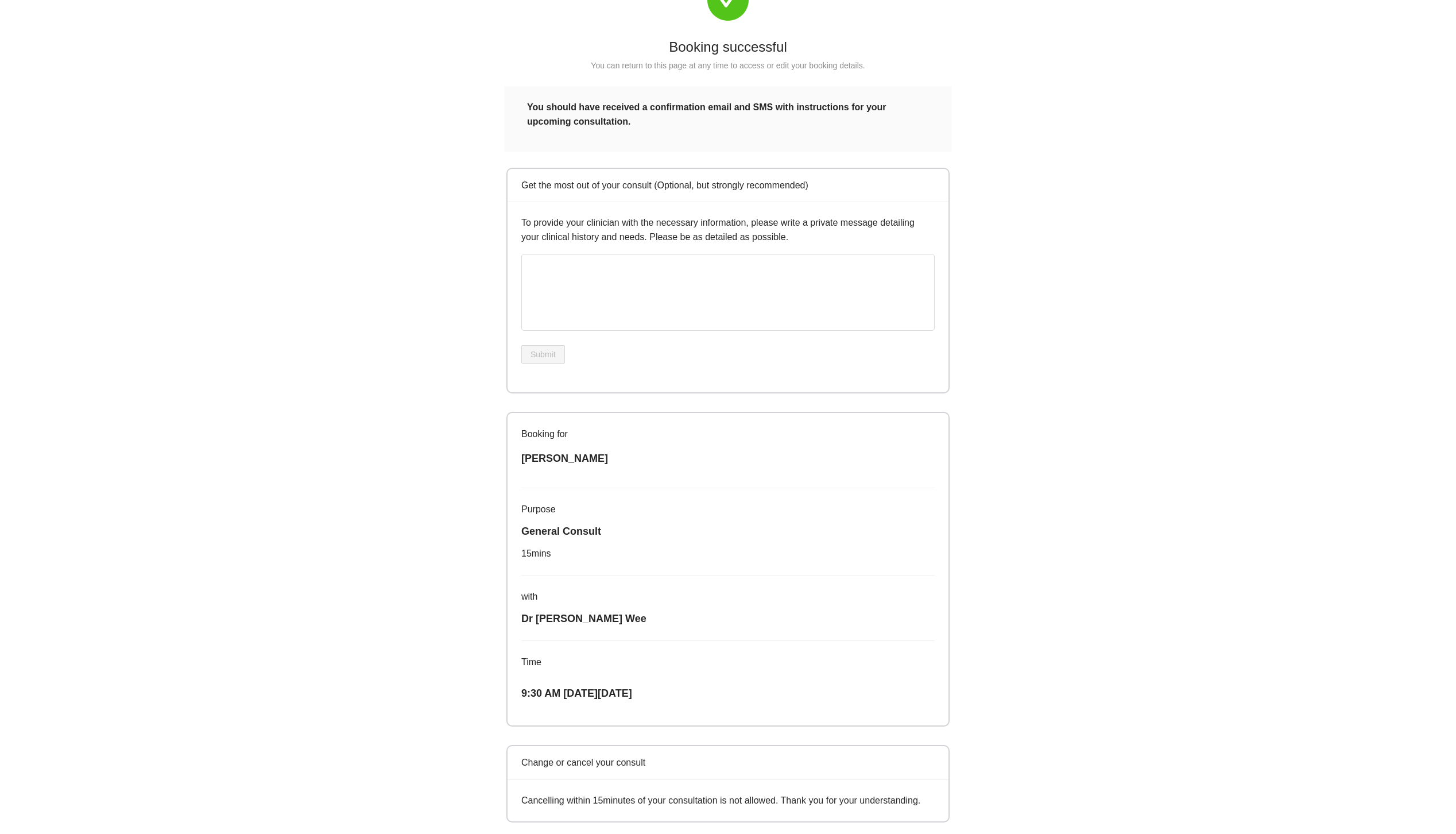 This screenshot has width=1456, height=834. What do you see at coordinates (728, 800) in the screenshot?
I see `div: Cancelling within 15 minutes of your consultation is not allowed. Thank you for your understanding.` at bounding box center [728, 800].